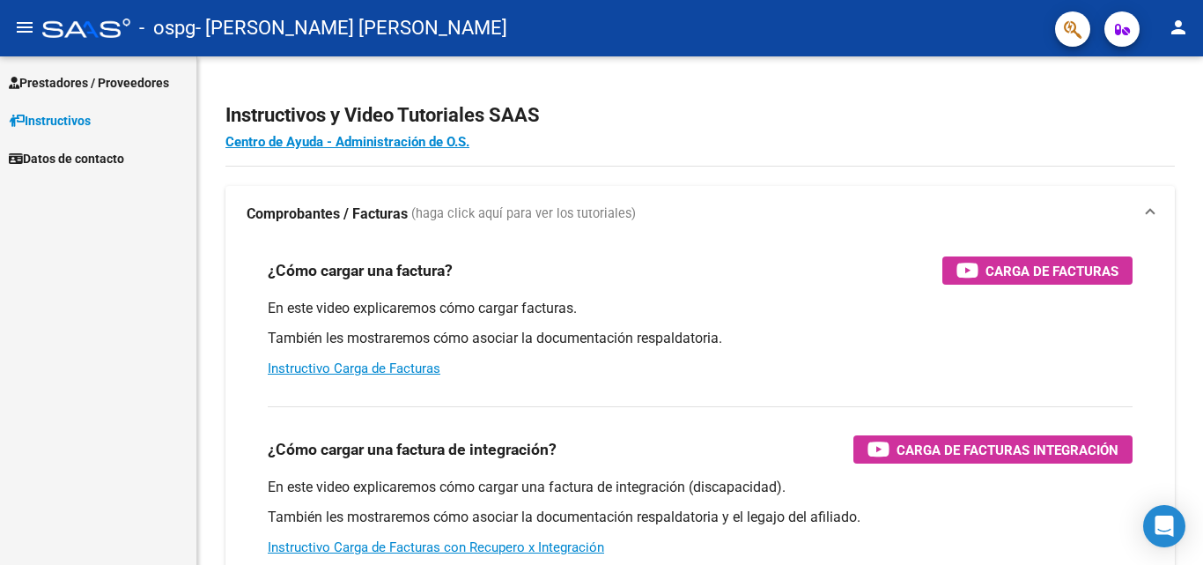 This screenshot has width=1203, height=565. I want to click on a: Instructivo Carga de Facturas con Recupero x Integración, so click(436, 547).